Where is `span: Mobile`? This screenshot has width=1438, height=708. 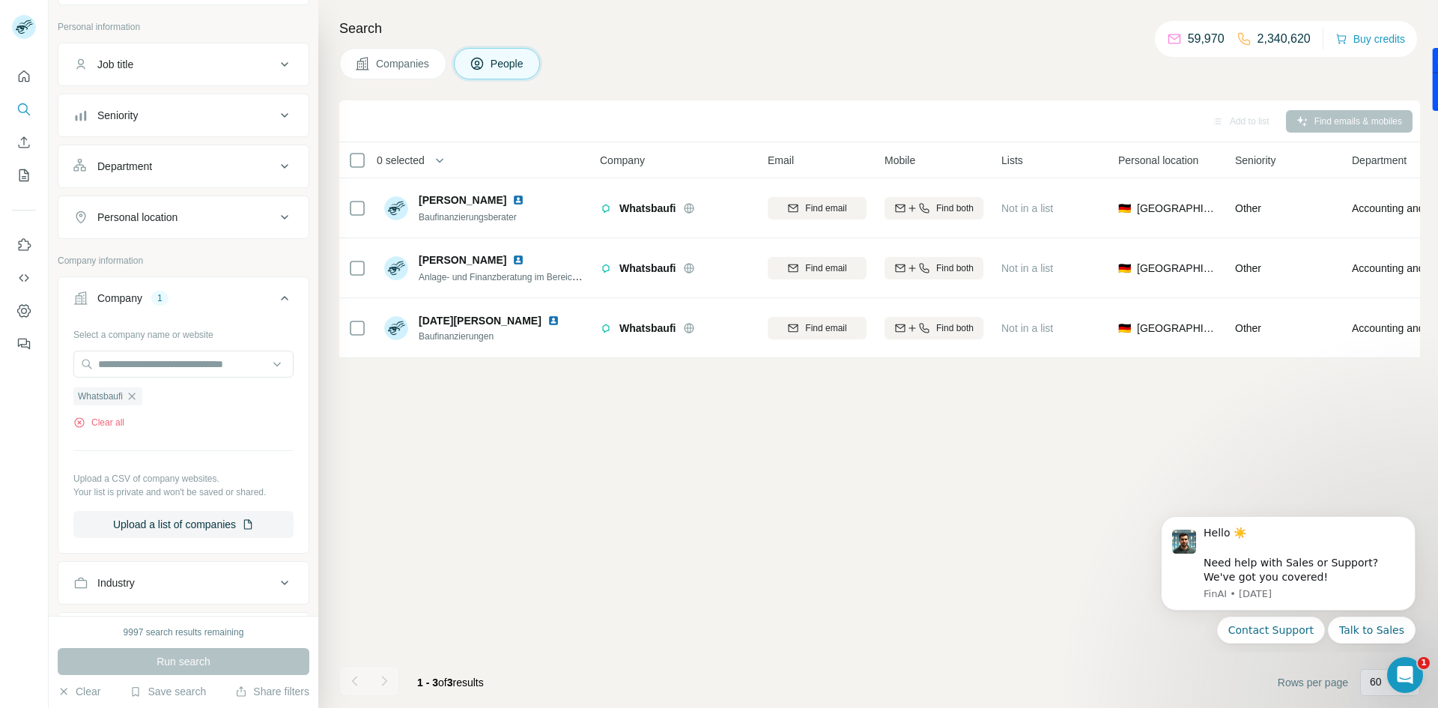 span: Mobile is located at coordinates (900, 160).